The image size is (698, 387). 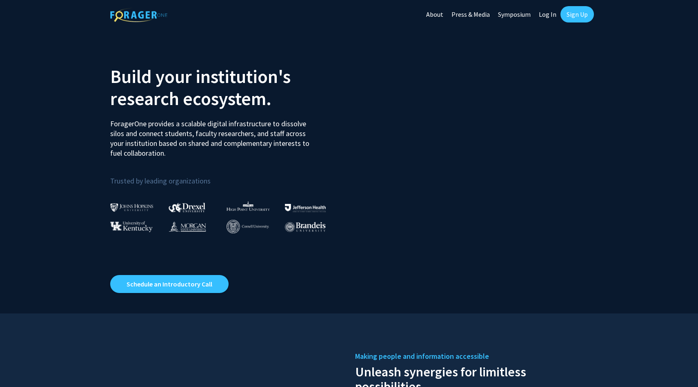 What do you see at coordinates (472, 356) in the screenshot?
I see `h5: Making people and information accessible` at bounding box center [472, 356].